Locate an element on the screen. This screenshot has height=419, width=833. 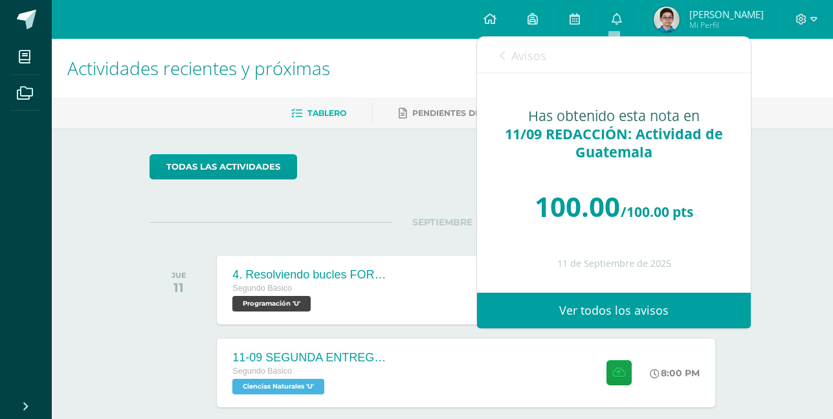
a: Tablero is located at coordinates (318, 113).